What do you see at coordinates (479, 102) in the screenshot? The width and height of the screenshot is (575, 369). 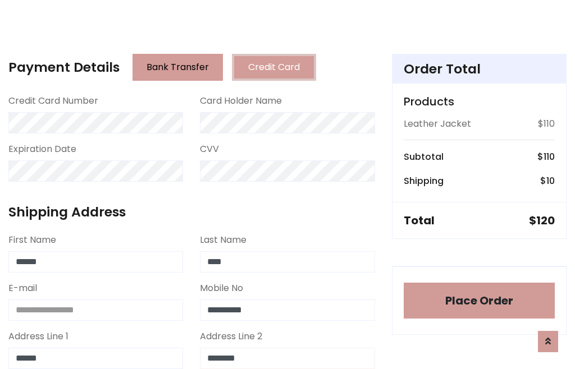 I see `h5: Products` at bounding box center [479, 102].